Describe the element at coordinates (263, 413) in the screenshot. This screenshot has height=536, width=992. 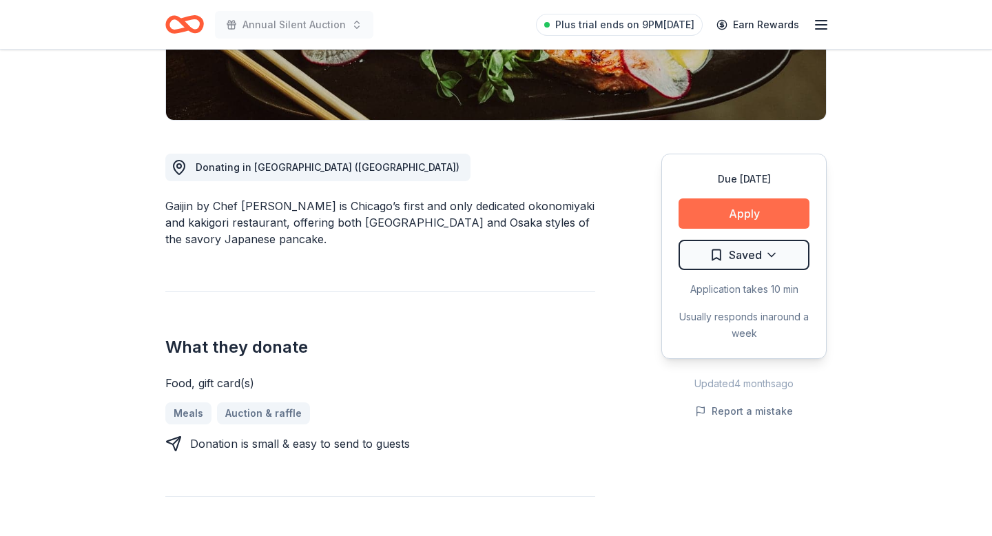
I see `a: Auction & raffle` at that location.